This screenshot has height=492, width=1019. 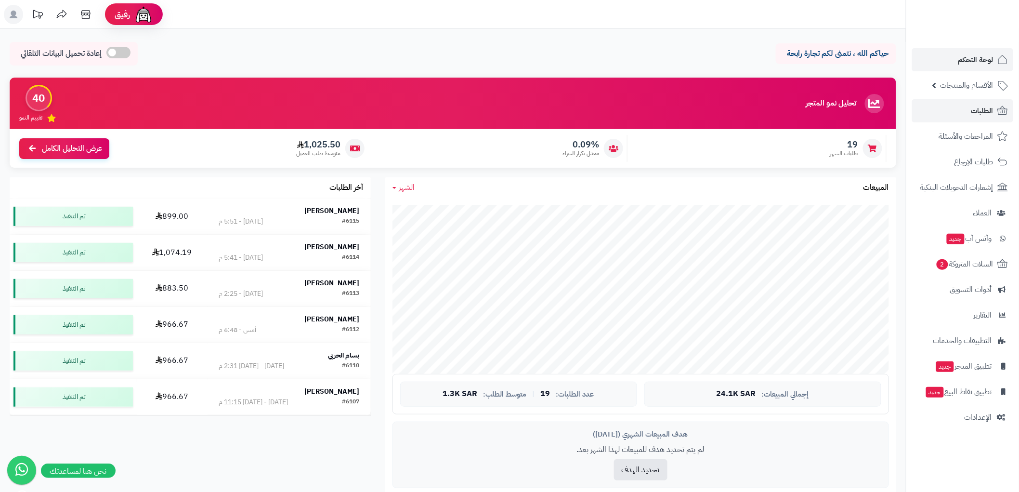 I want to click on span: 0.09%, so click(x=581, y=144).